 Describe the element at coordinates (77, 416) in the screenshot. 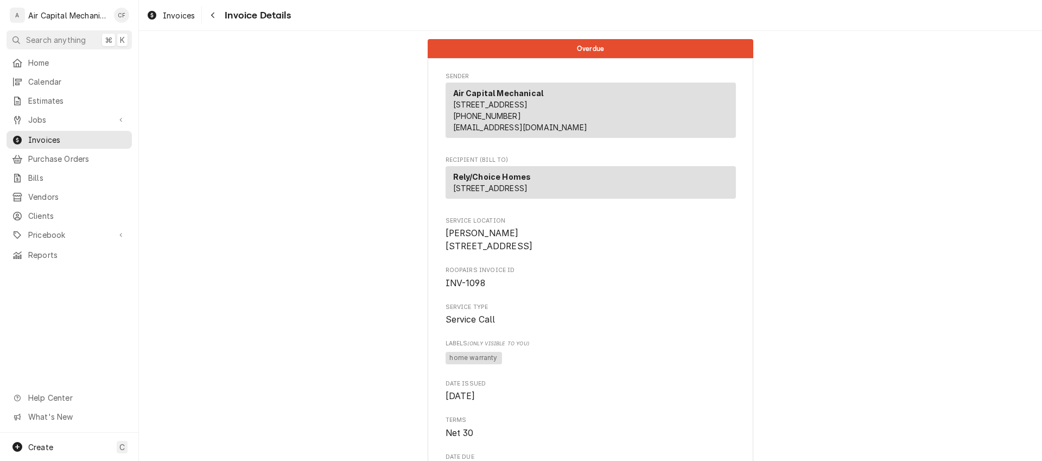

I see `span: What's New` at that location.